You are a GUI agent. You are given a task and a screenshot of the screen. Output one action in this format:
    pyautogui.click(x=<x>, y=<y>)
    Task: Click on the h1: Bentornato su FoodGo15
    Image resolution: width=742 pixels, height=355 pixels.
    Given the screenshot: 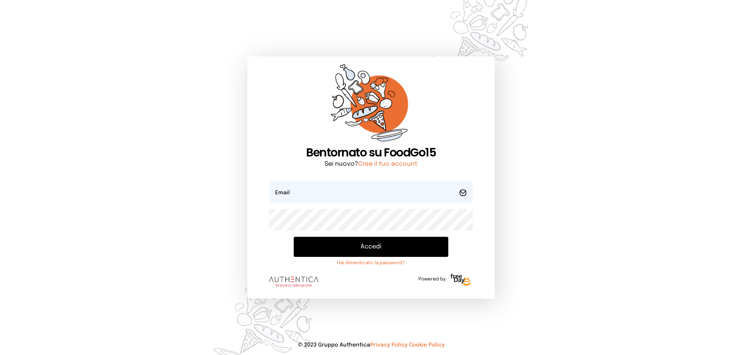 What is the action you would take?
    pyautogui.click(x=371, y=153)
    